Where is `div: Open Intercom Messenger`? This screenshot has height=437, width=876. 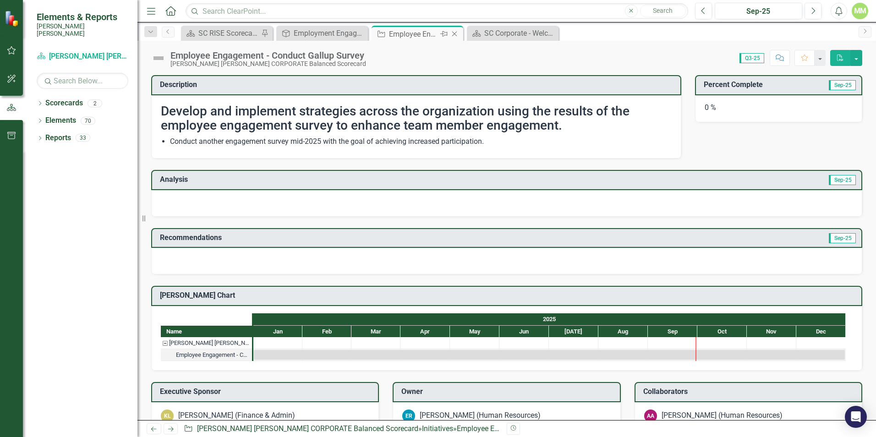
div: Open Intercom Messenger is located at coordinates (855, 417).